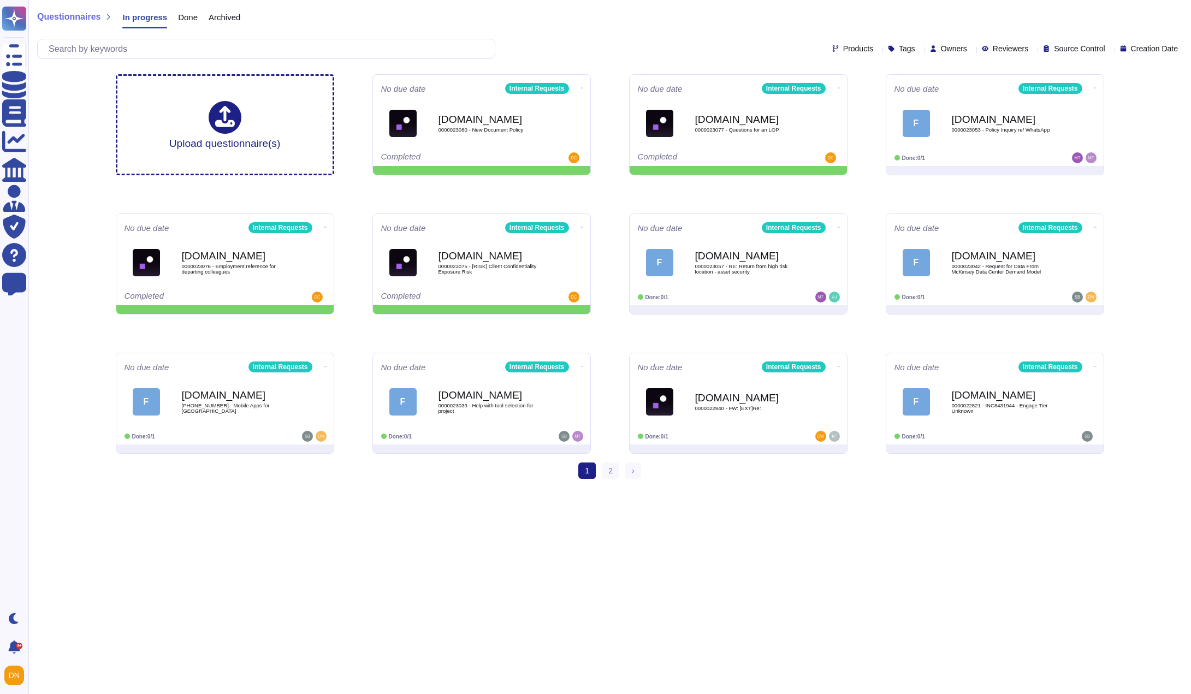 This screenshot has width=1191, height=694. Describe the element at coordinates (493, 130) in the screenshot. I see `span: 0000023080 - New Document Policy` at that location.